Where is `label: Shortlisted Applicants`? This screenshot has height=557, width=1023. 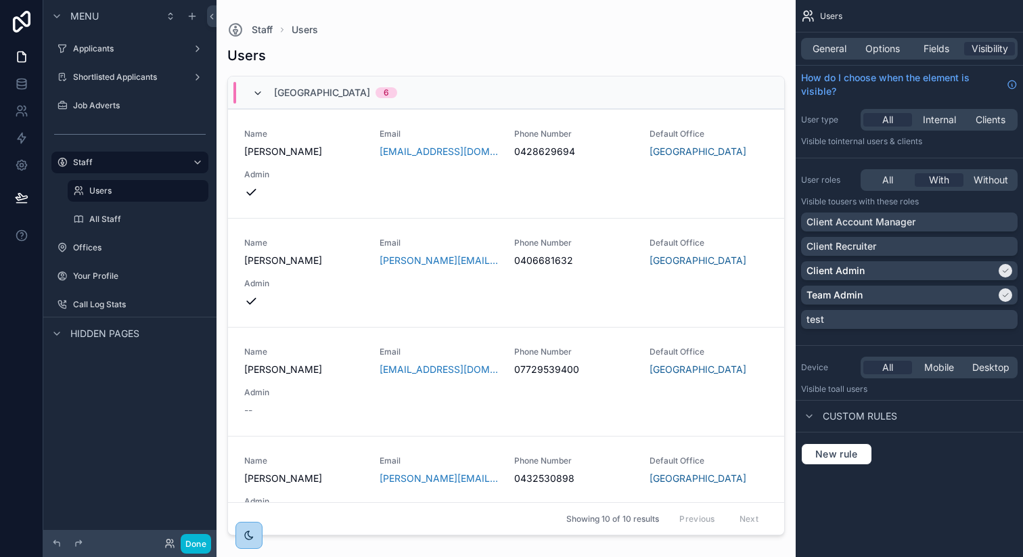
label: Shortlisted Applicants is located at coordinates (130, 77).